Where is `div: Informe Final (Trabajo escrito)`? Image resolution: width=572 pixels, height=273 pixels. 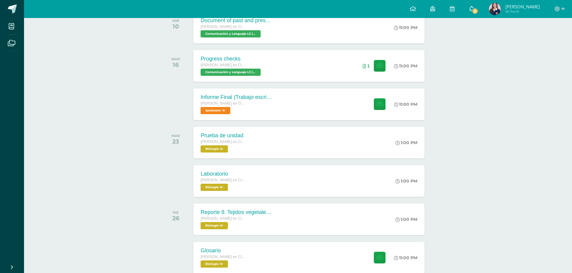 div: Informe Final (Trabajo escrito) is located at coordinates (237, 97).